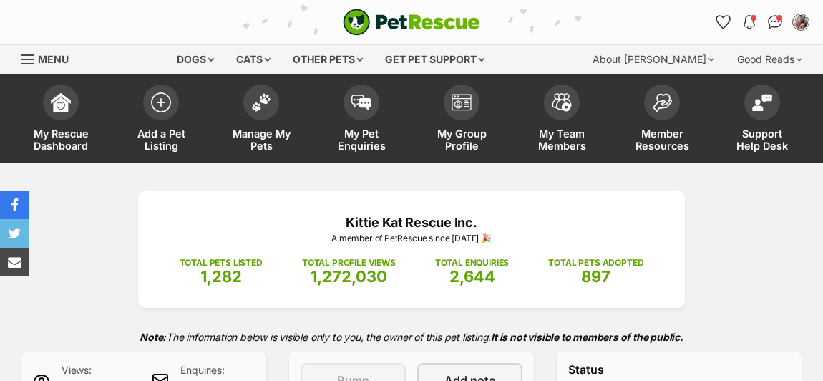 This screenshot has width=823, height=381. I want to click on img: chat-41dd97257d64d25036548639549fe6c8038ab92f7586957e7f3b1b290dea8141.svg, so click(775, 22).